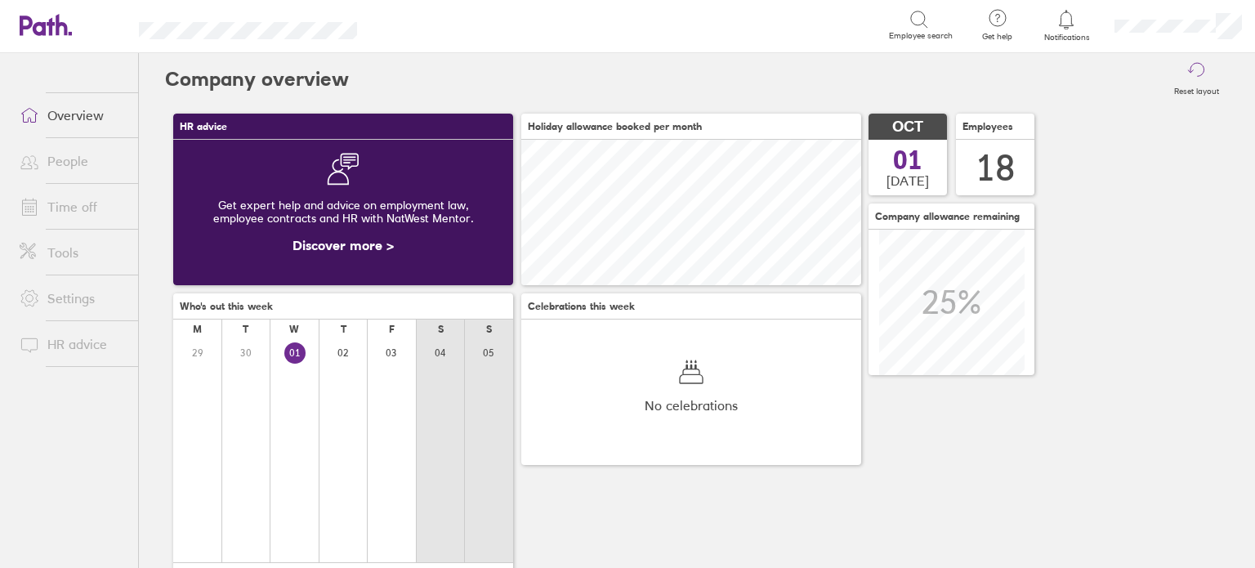 This screenshot has width=1255, height=568. What do you see at coordinates (947, 217) in the screenshot?
I see `span: Company allowance remaining` at bounding box center [947, 217].